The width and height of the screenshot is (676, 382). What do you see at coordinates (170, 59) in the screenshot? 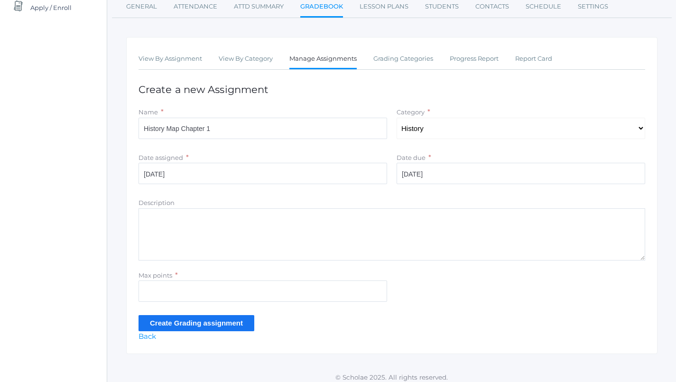
I see `a: View By Assignment` at bounding box center [170, 59].